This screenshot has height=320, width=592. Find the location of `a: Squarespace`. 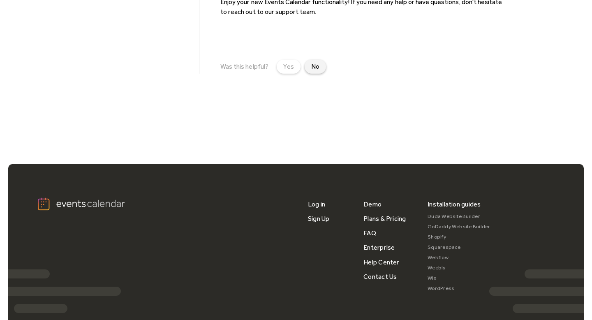

a: Squarespace is located at coordinates (459, 247).